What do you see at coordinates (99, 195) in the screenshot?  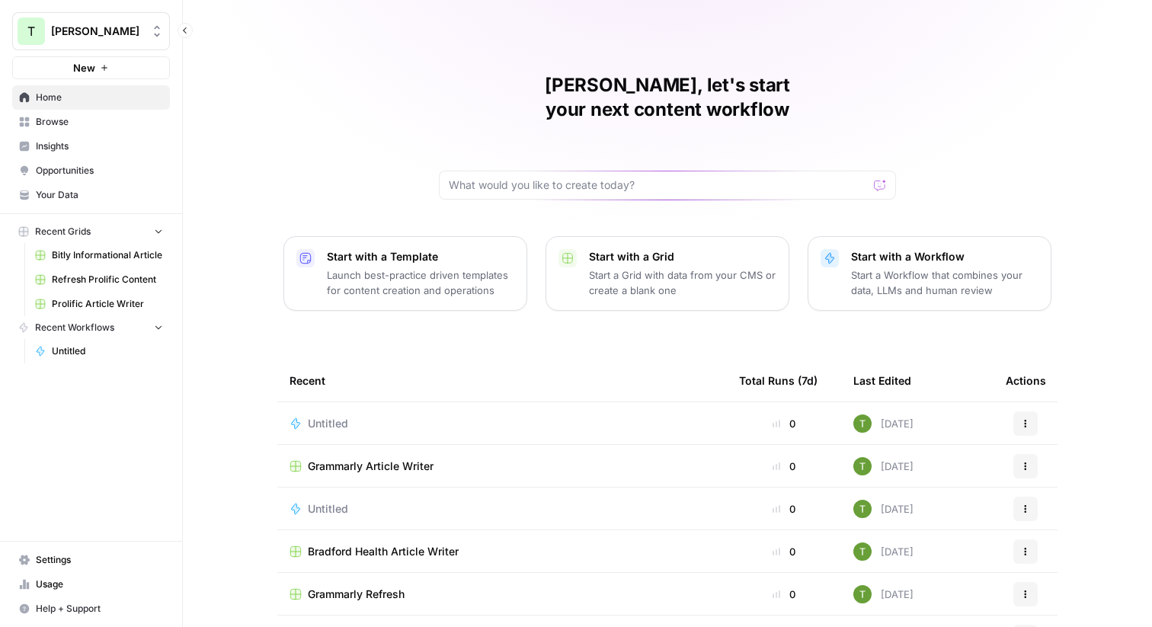 I see `span: Your Data` at bounding box center [99, 195].